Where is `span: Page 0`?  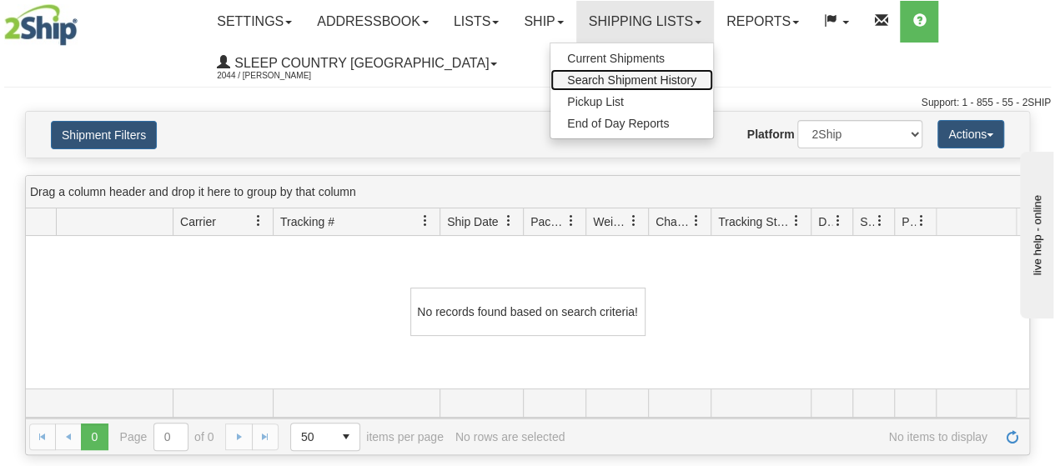
span: Page 0 is located at coordinates (94, 437).